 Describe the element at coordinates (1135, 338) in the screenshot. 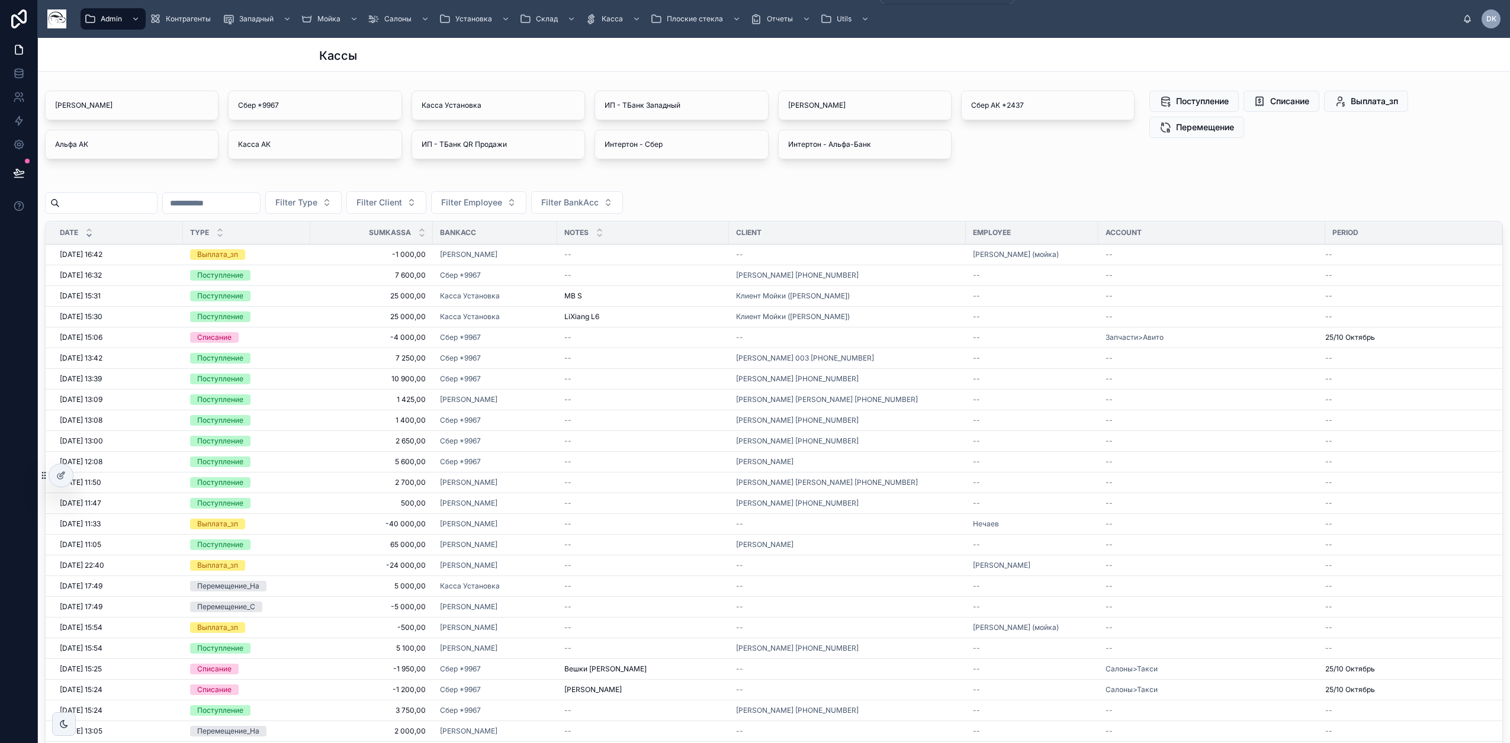

I see `span: Запчасти>Авито` at that location.